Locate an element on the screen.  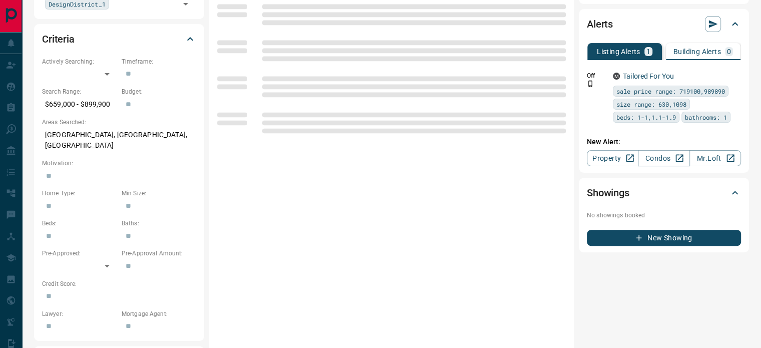
a: Condos is located at coordinates (663, 158).